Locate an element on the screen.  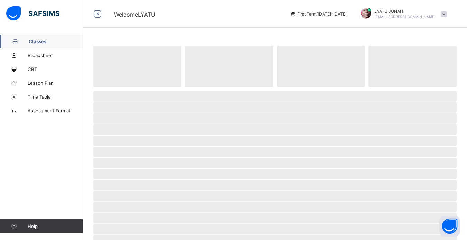
span: Time Table is located at coordinates (55, 97).